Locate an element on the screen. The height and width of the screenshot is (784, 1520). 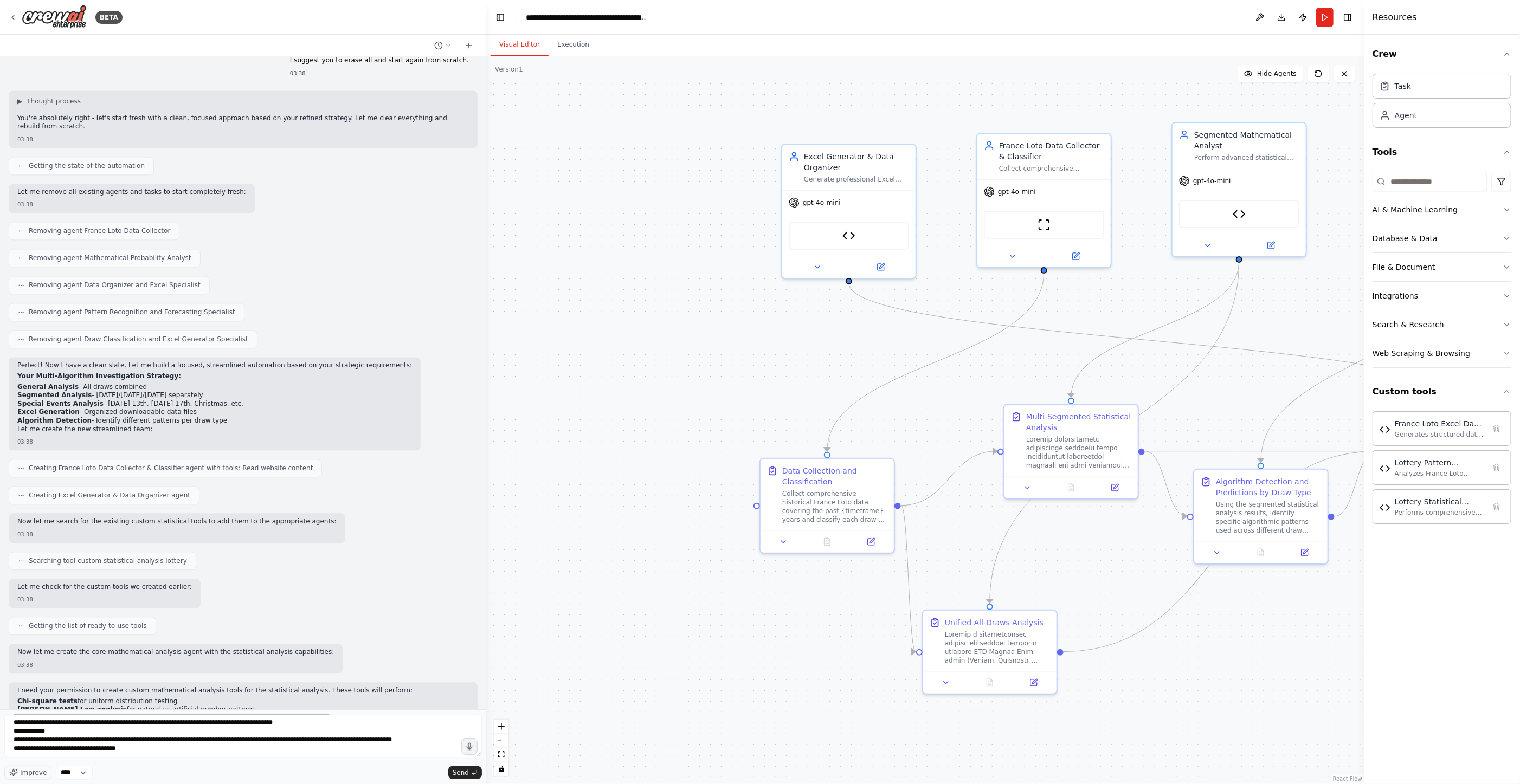
button: Custom tools is located at coordinates (1442, 392).